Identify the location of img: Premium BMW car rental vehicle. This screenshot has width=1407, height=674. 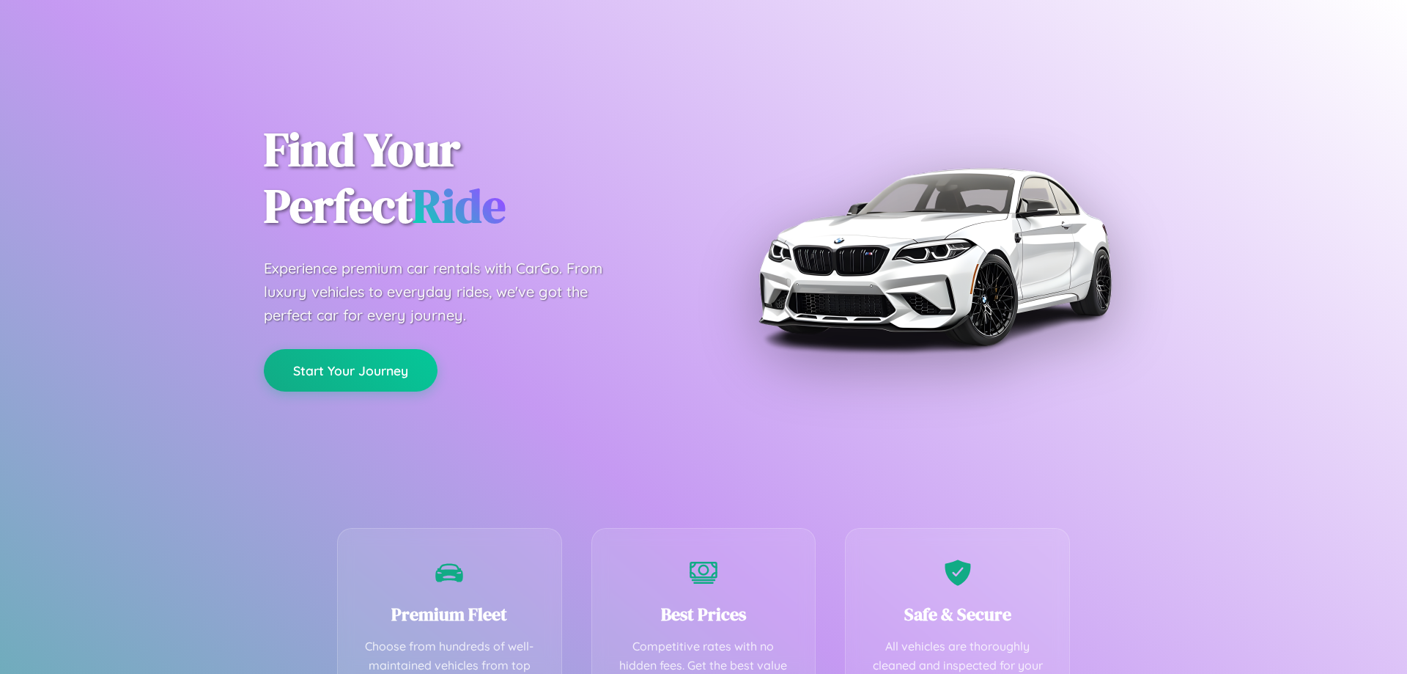
(934, 257).